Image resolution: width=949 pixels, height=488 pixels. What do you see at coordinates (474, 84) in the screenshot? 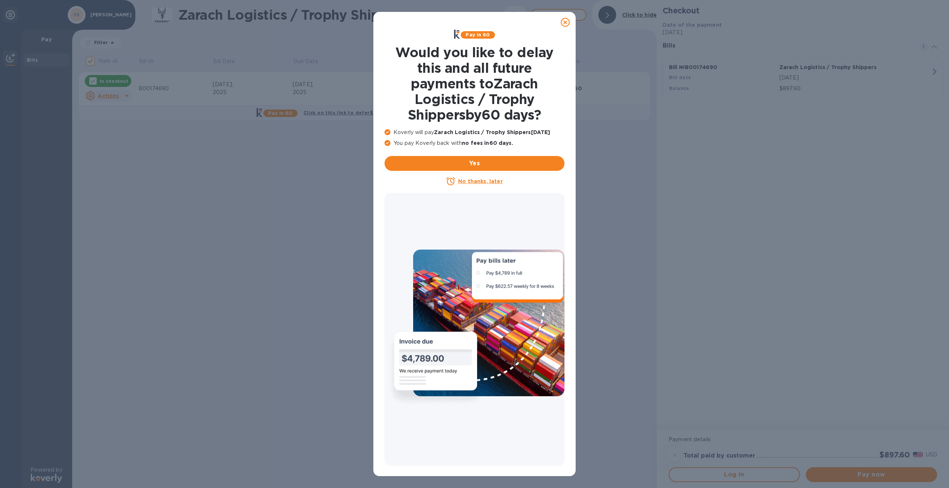
I see `h1: Would you like to delay this and all future payments to Zarach Logistics / Trophy Shippers by 60 ...` at bounding box center [474, 84].